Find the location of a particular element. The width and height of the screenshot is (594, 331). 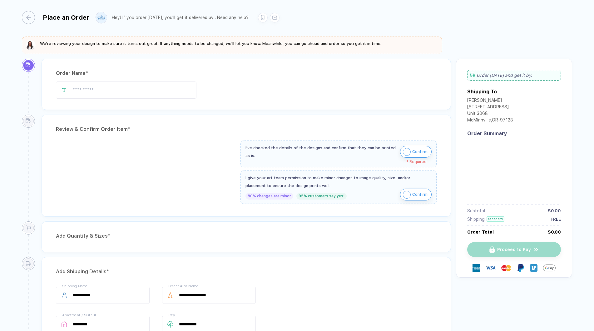

img: express is located at coordinates (477, 268).